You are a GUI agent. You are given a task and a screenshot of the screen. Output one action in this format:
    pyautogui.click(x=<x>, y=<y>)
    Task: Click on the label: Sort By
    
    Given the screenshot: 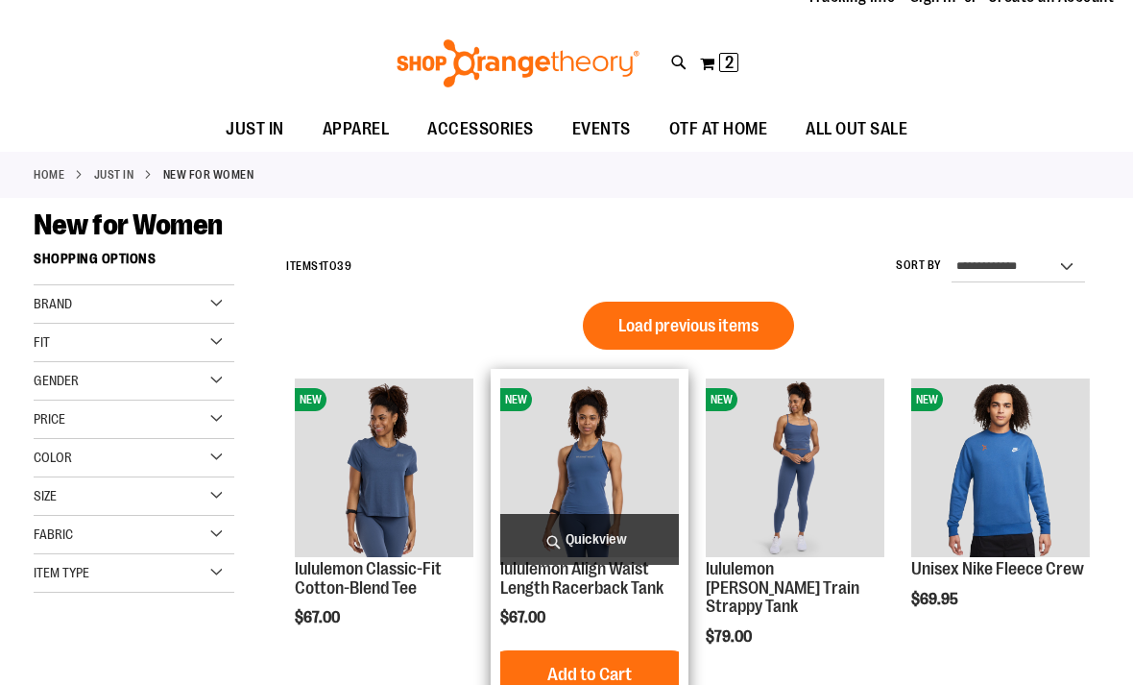 What is the action you would take?
    pyautogui.click(x=919, y=265)
    